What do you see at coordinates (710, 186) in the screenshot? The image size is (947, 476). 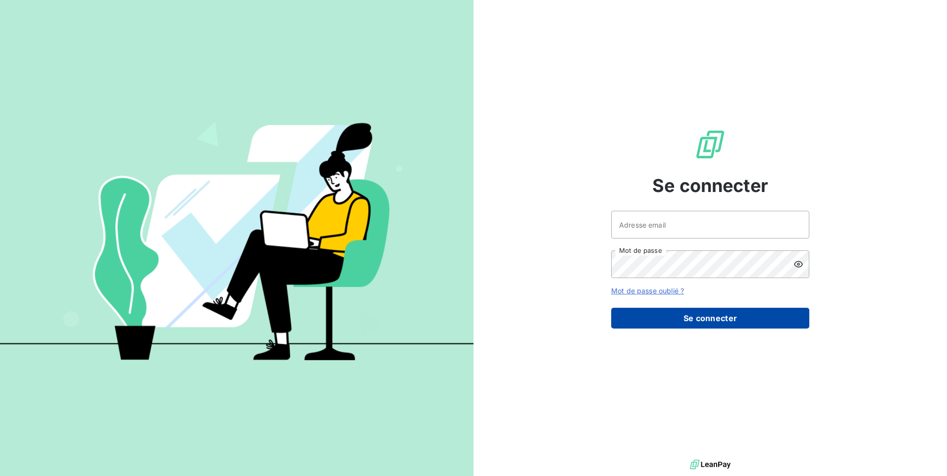 I see `span: Se connecter` at bounding box center [710, 186].